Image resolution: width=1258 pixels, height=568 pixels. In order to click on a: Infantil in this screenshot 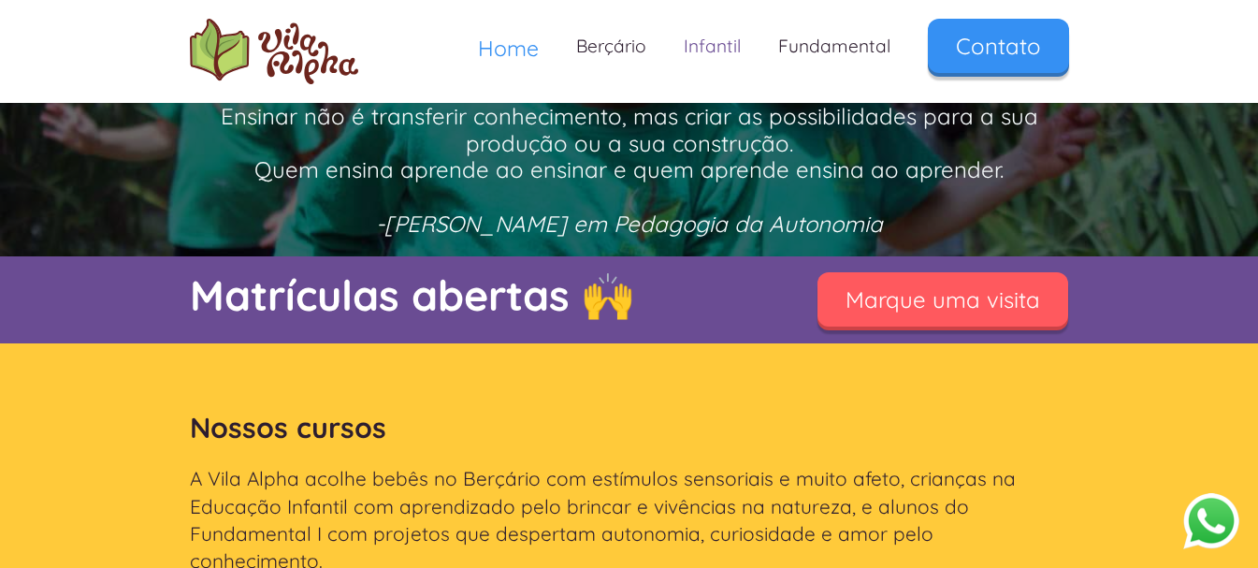, I will do `click(712, 46)`.